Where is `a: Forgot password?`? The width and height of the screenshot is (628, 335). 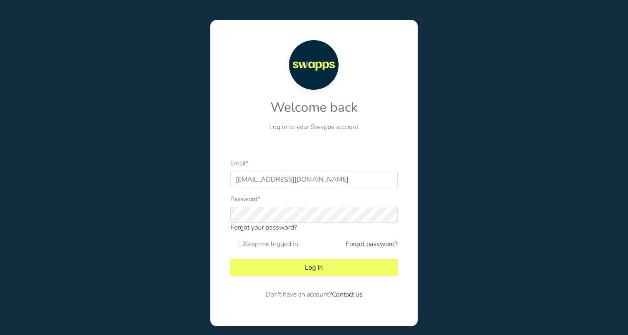
a: Forgot password? is located at coordinates (372, 244).